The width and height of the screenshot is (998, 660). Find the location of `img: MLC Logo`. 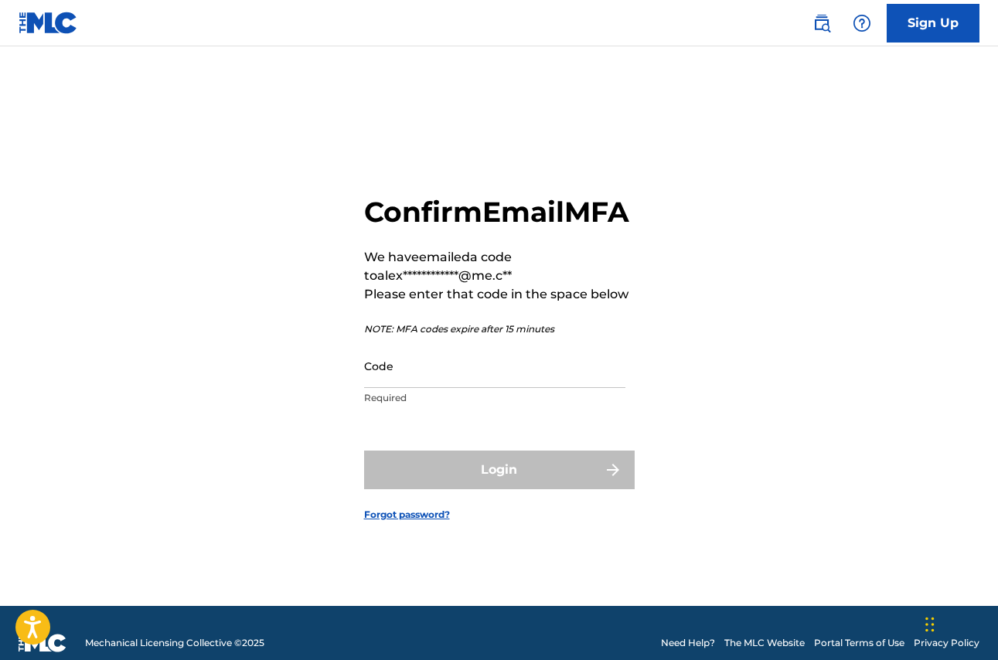

img: MLC Logo is located at coordinates (48, 22).